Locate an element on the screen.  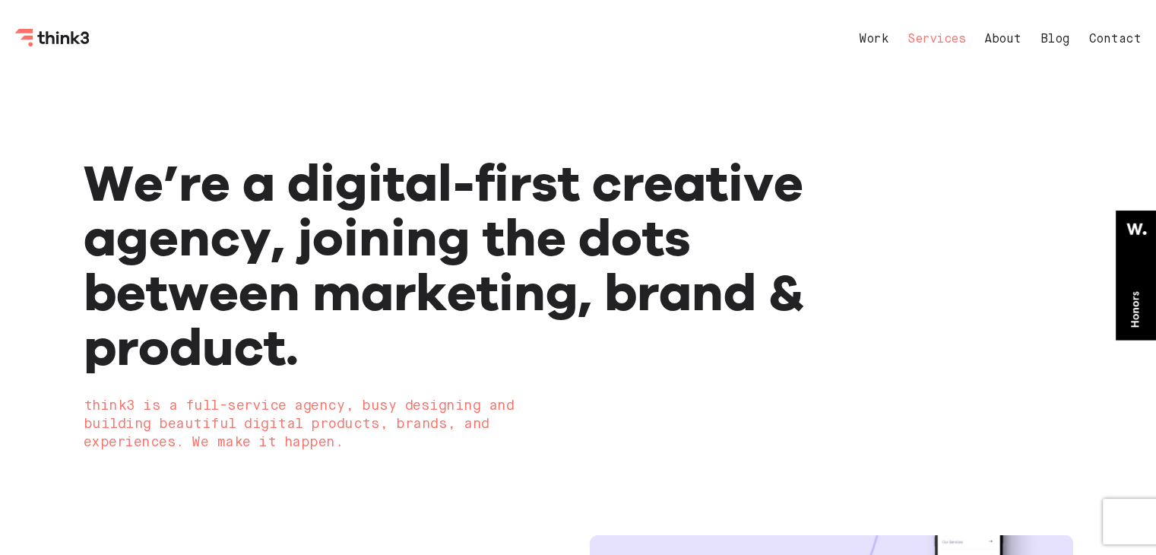
a: Think3 Logo is located at coordinates (53, 42).